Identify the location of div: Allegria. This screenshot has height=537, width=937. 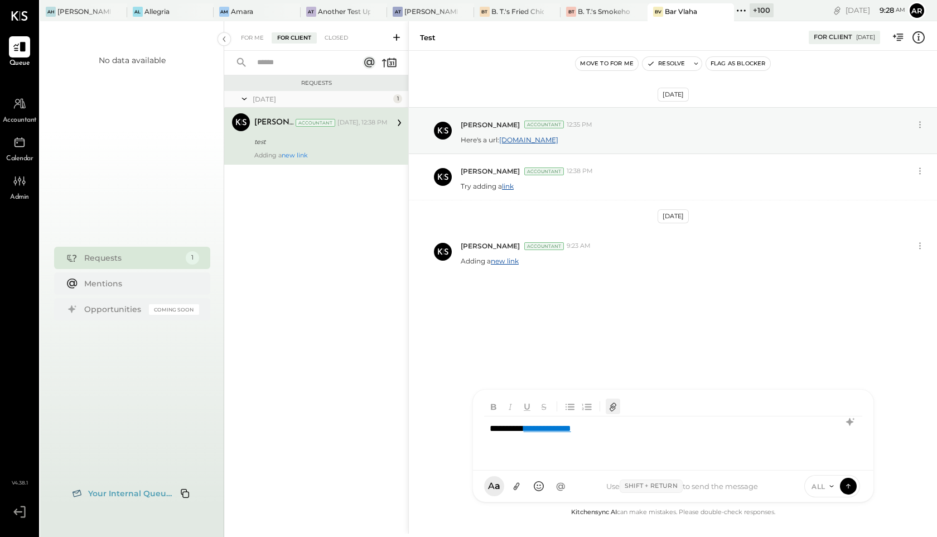
(157, 11).